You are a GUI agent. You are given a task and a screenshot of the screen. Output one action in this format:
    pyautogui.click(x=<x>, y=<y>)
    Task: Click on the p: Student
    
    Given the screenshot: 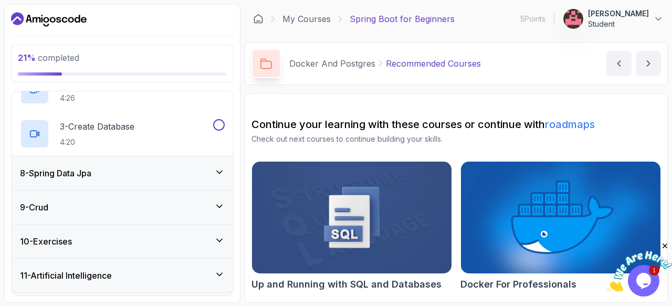 What is the action you would take?
    pyautogui.click(x=619, y=24)
    